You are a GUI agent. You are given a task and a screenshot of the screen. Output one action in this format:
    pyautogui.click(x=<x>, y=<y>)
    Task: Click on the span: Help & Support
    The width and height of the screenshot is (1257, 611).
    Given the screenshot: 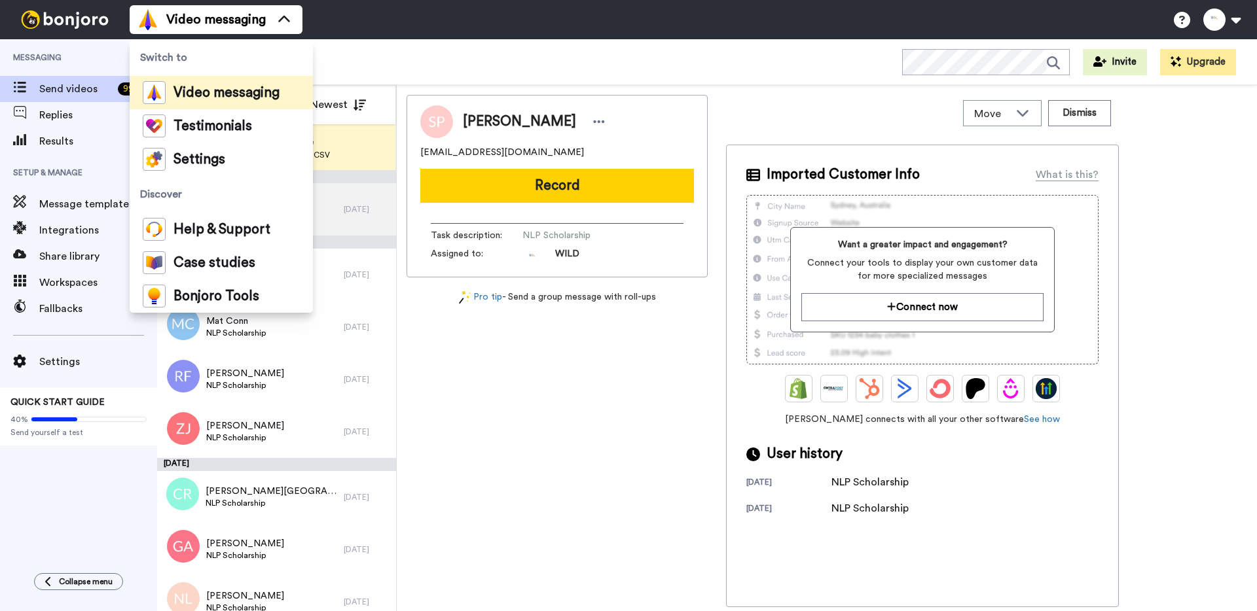 What is the action you would take?
    pyautogui.click(x=222, y=230)
    